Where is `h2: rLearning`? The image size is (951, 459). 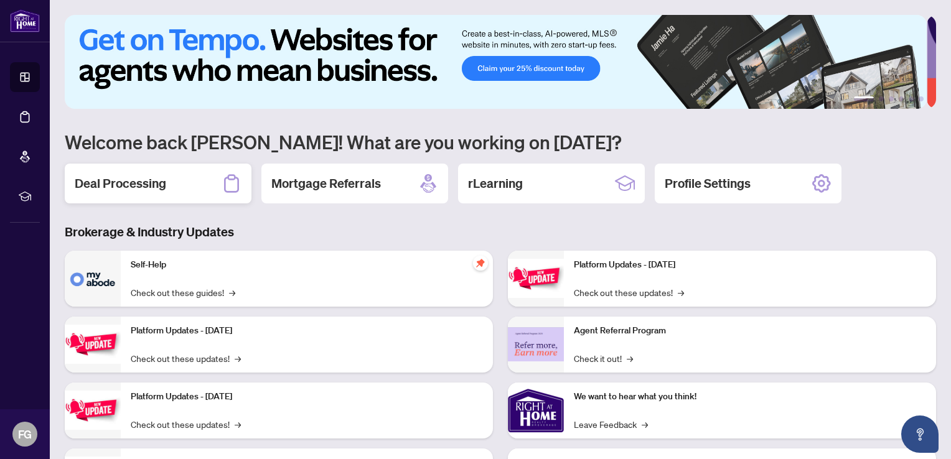
h2: rLearning is located at coordinates (496, 184).